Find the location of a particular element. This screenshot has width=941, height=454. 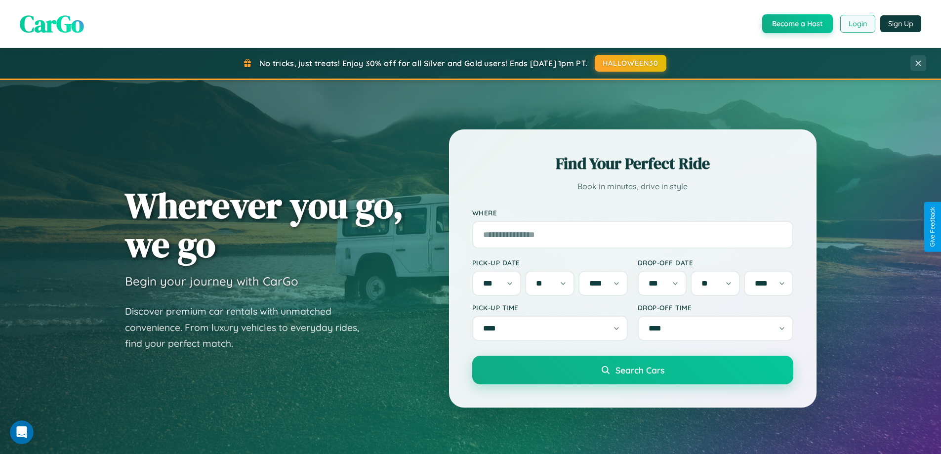

button: HALLOWEEN30 is located at coordinates (630, 63).